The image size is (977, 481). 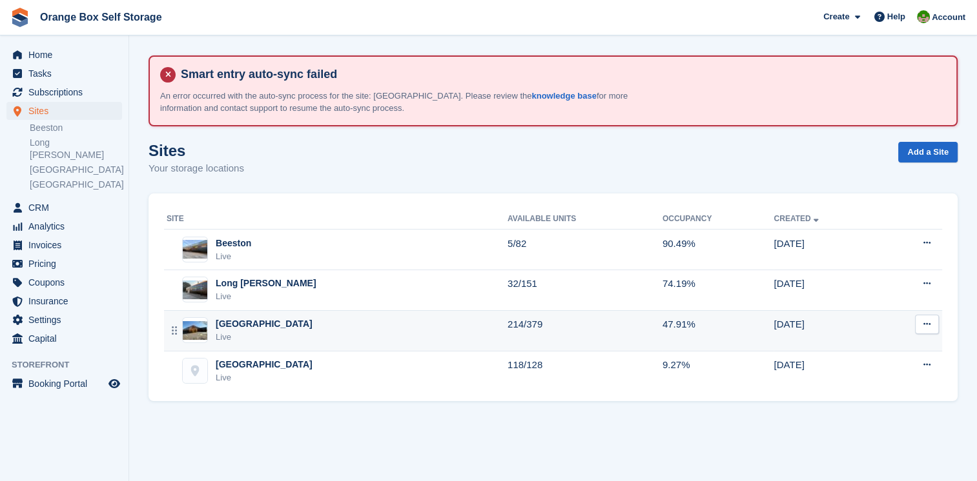 What do you see at coordinates (718, 290) in the screenshot?
I see `td: 74.19%` at bounding box center [718, 290].